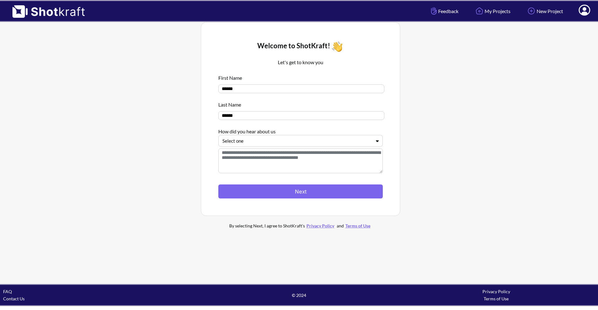 The image size is (598, 310). I want to click on img: Add Icon, so click(531, 11).